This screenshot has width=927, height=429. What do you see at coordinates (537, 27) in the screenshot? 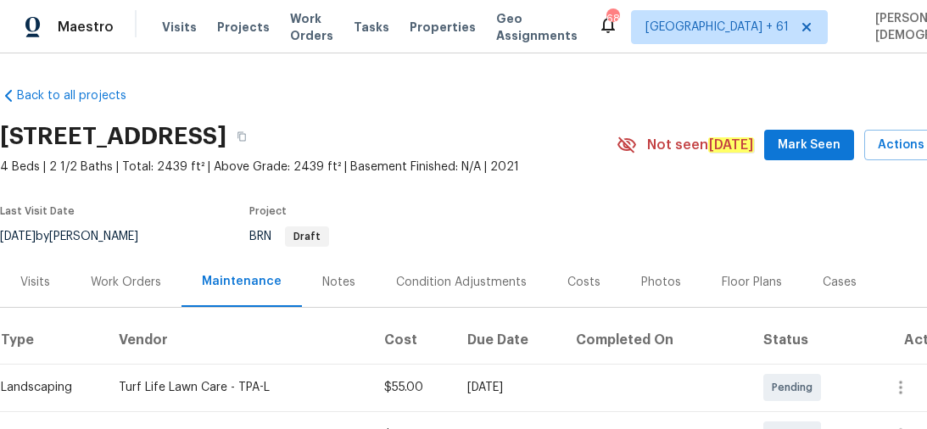
I see `span: Geo Assignments` at bounding box center [537, 27].